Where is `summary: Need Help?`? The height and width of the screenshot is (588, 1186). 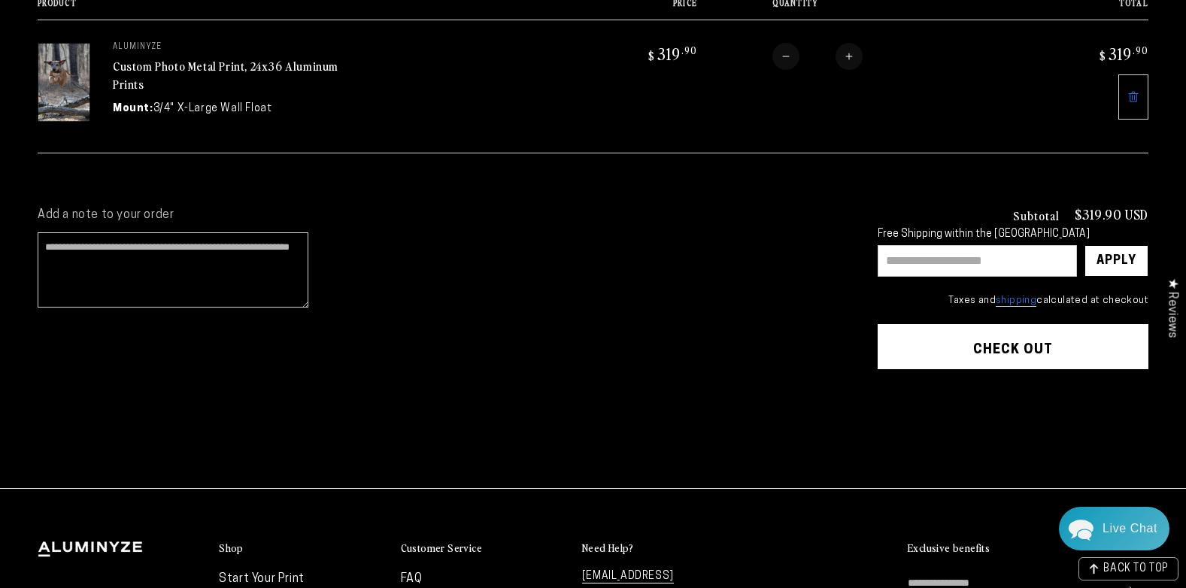
summary: Need Help? is located at coordinates (665, 548).